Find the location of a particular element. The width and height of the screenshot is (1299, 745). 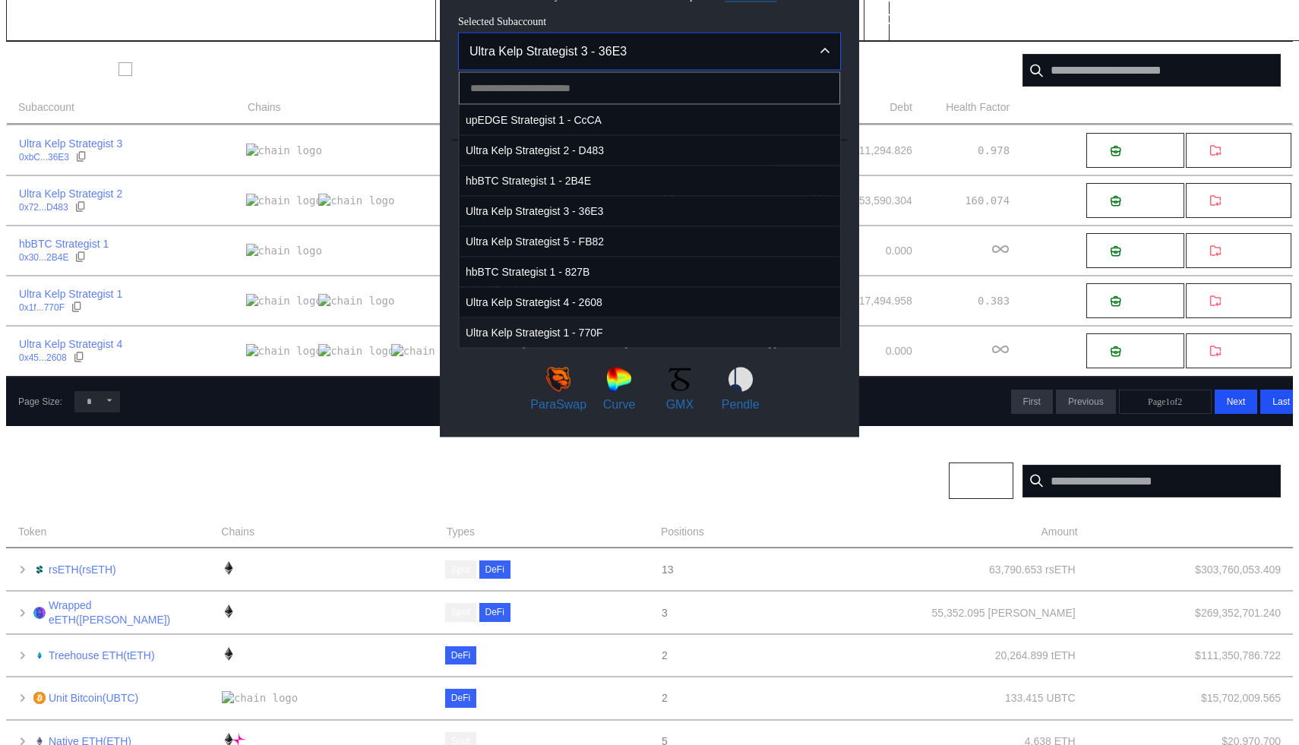

span: Amount is located at coordinates (1059, 532).